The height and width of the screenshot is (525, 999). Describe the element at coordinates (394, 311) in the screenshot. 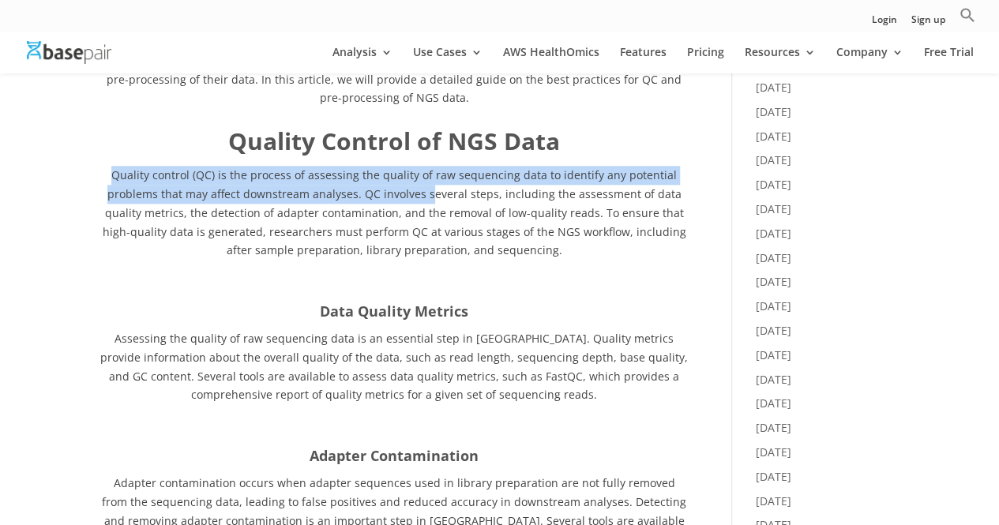

I see `strong: Data Quality Metrics` at that location.